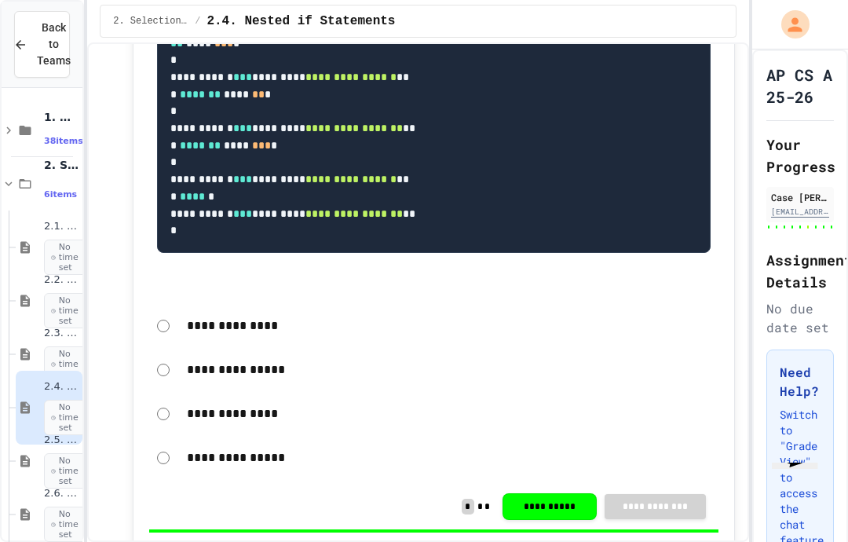 The width and height of the screenshot is (848, 542). What do you see at coordinates (800, 271) in the screenshot?
I see `h2: Assignment Details` at bounding box center [800, 271].